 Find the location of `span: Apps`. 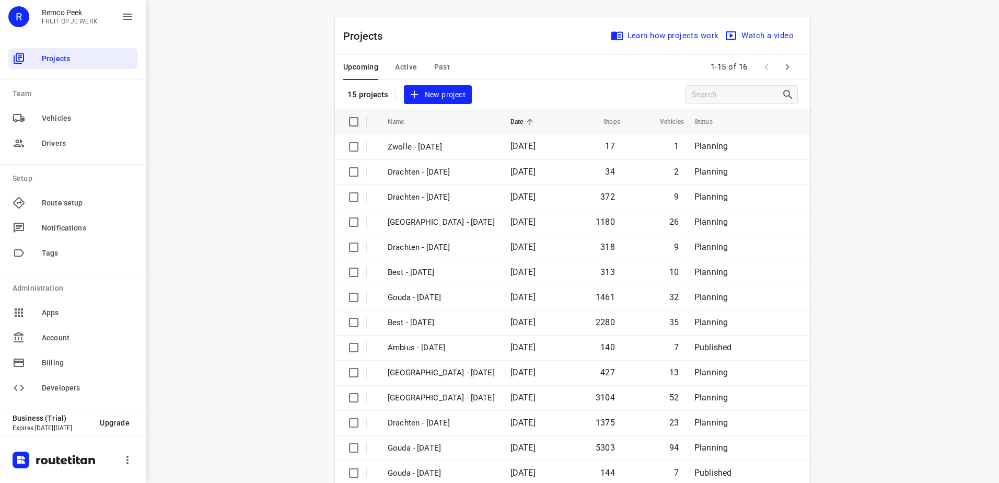

span: Apps is located at coordinates (88, 312).